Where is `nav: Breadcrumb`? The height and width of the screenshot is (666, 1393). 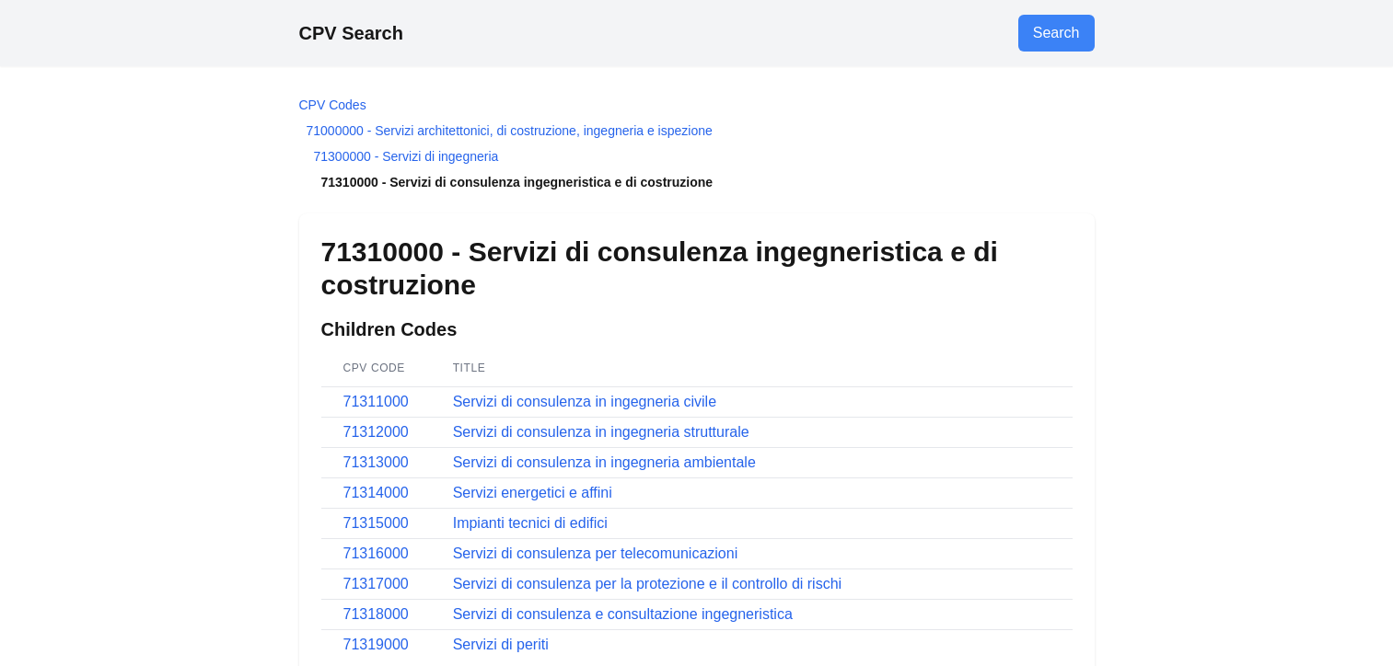 nav: Breadcrumb is located at coordinates (697, 144).